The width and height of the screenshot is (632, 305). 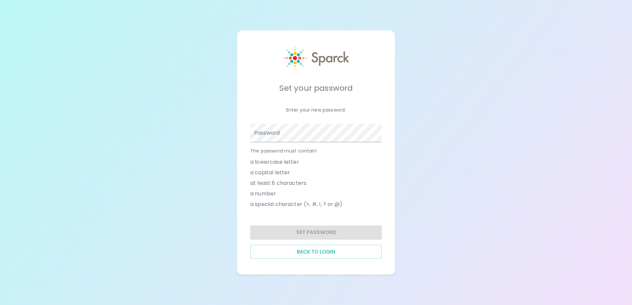 I want to click on button: Back to login, so click(x=316, y=252).